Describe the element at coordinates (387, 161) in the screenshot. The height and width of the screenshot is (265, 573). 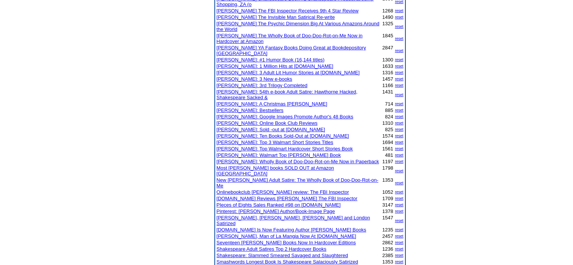
I see `font: 1197` at that location.